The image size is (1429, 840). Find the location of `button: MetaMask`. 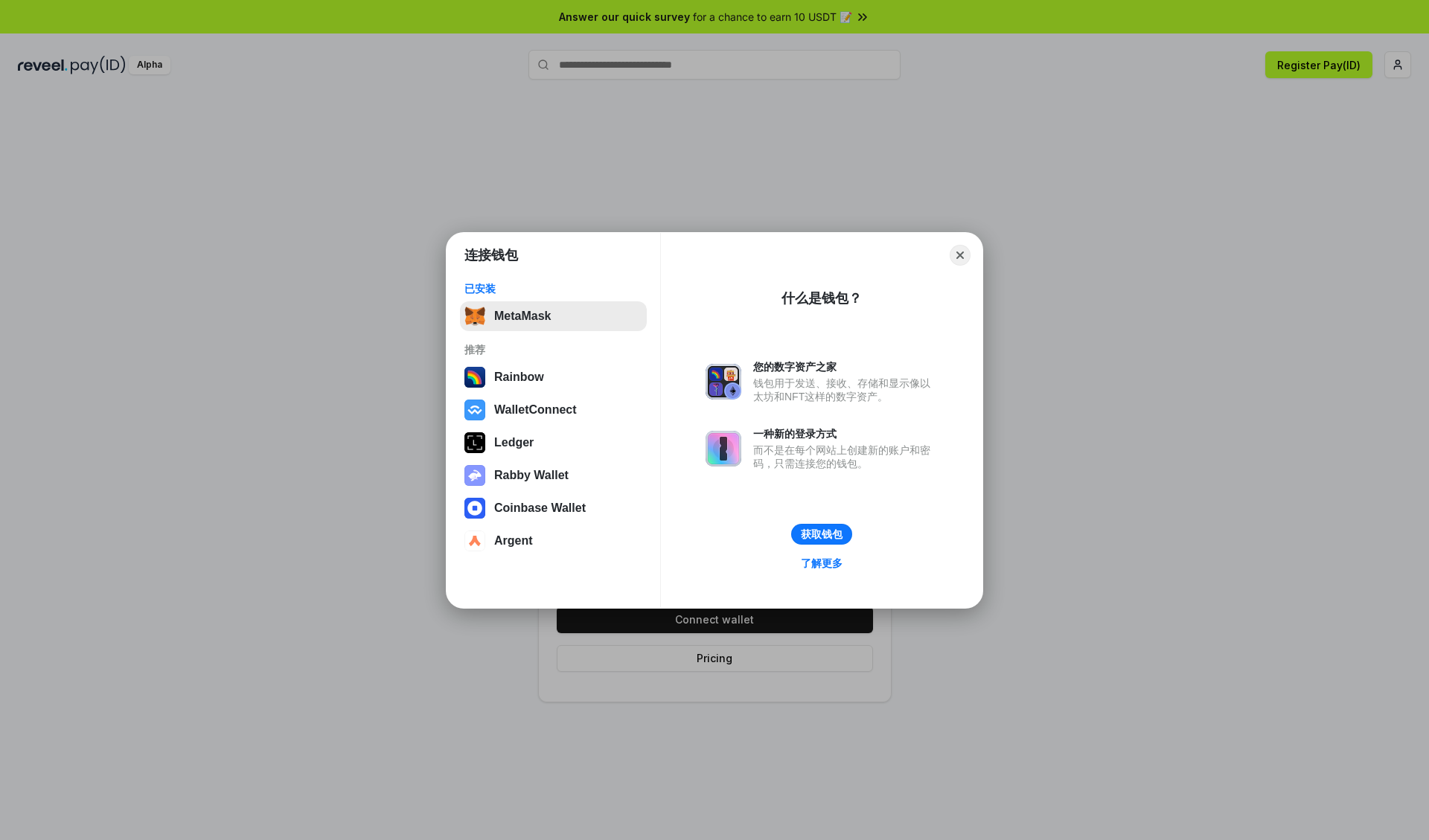

button: MetaMask is located at coordinates (553, 316).